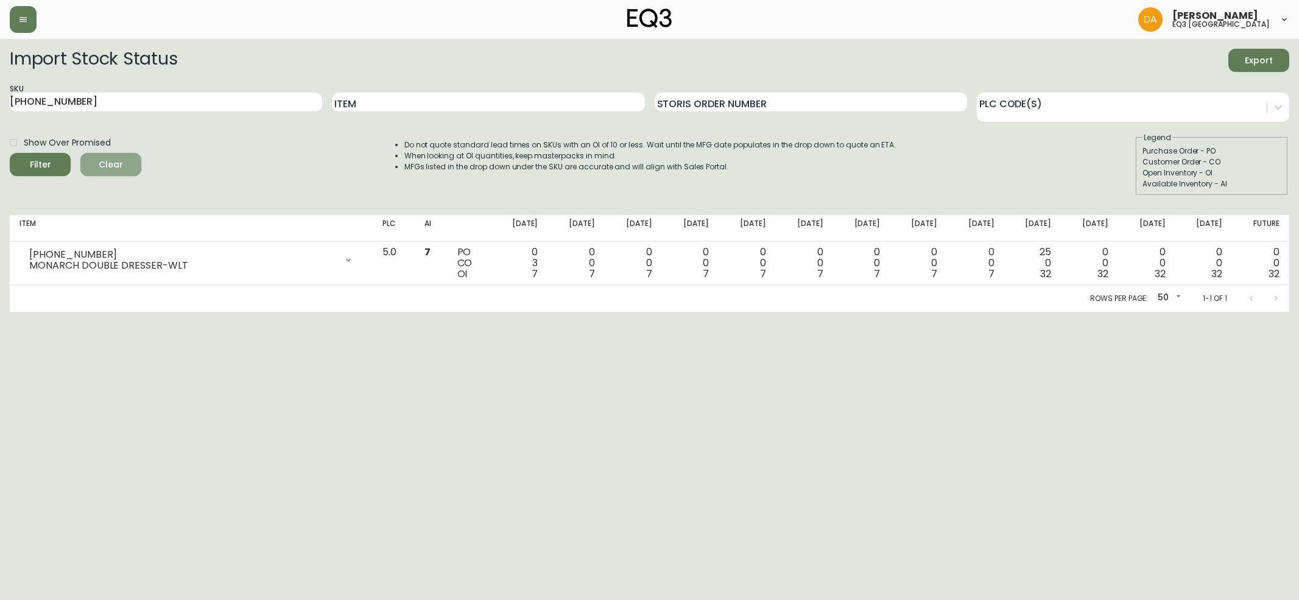 This screenshot has height=600, width=1299. What do you see at coordinates (651, 145) in the screenshot?
I see `li: Do not quote standard lead times on SKUs with an OI of 10 or less. Wait until the MFG date popula...` at bounding box center [651, 145].